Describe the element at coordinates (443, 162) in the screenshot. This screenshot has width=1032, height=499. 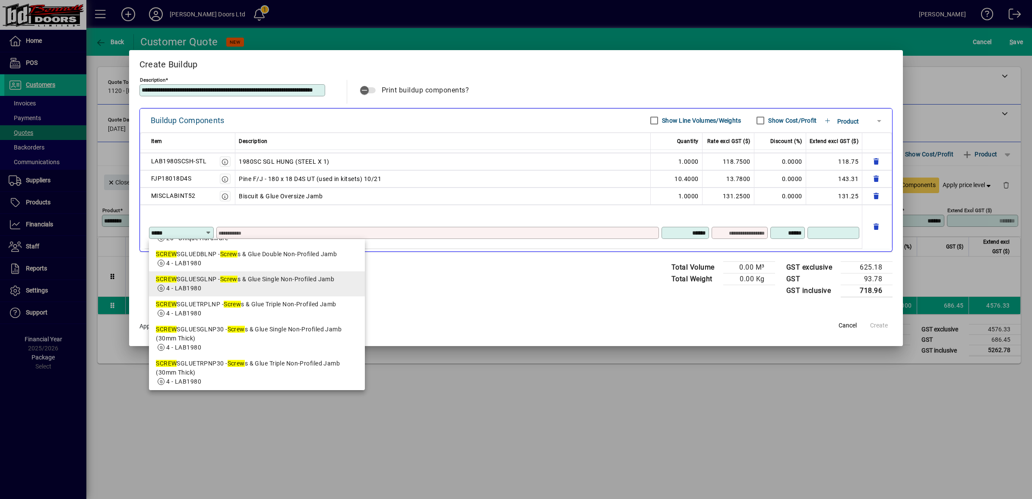
I see `td: 1980SC SGL HUNG (STEEL X 1)` at that location.